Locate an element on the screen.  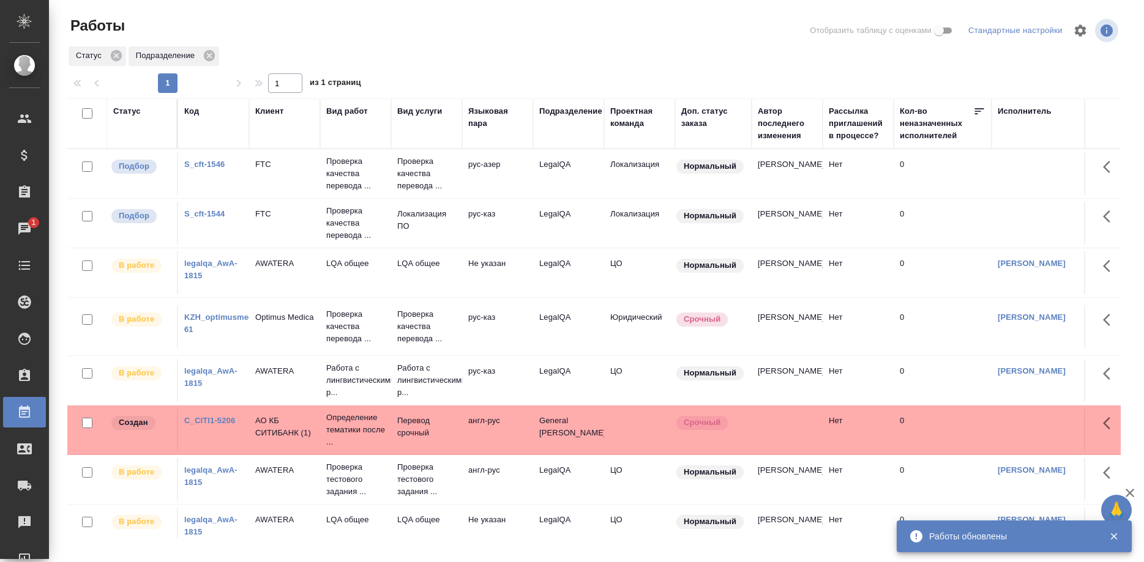
p: Срочный is located at coordinates (702, 423).